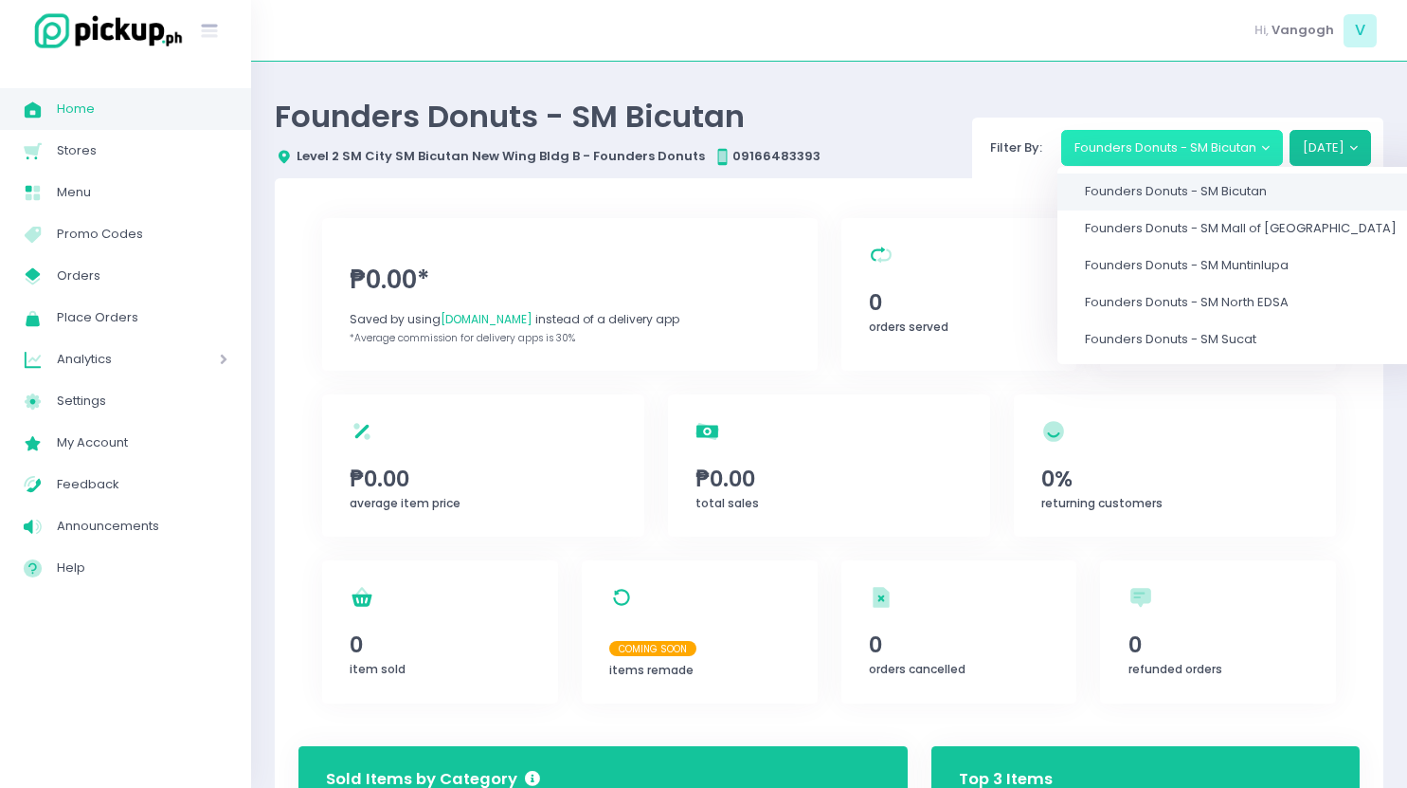 The image size is (1407, 788). What do you see at coordinates (548, 156) in the screenshot?
I see `div: Level 2 SM City SM Bicutan New Wing Bldg B - Founders Donuts 09166483393` at bounding box center [548, 156].